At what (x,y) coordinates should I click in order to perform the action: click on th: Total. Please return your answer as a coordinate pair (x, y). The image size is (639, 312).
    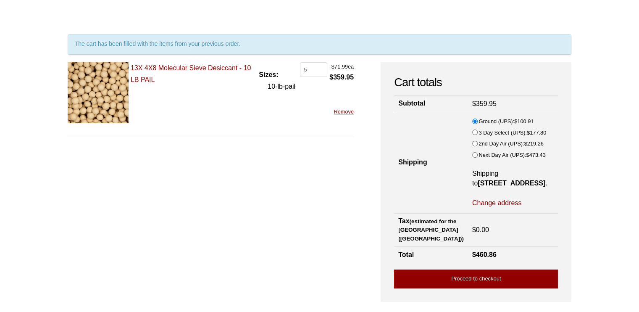
    Looking at the image, I should click on (431, 254).